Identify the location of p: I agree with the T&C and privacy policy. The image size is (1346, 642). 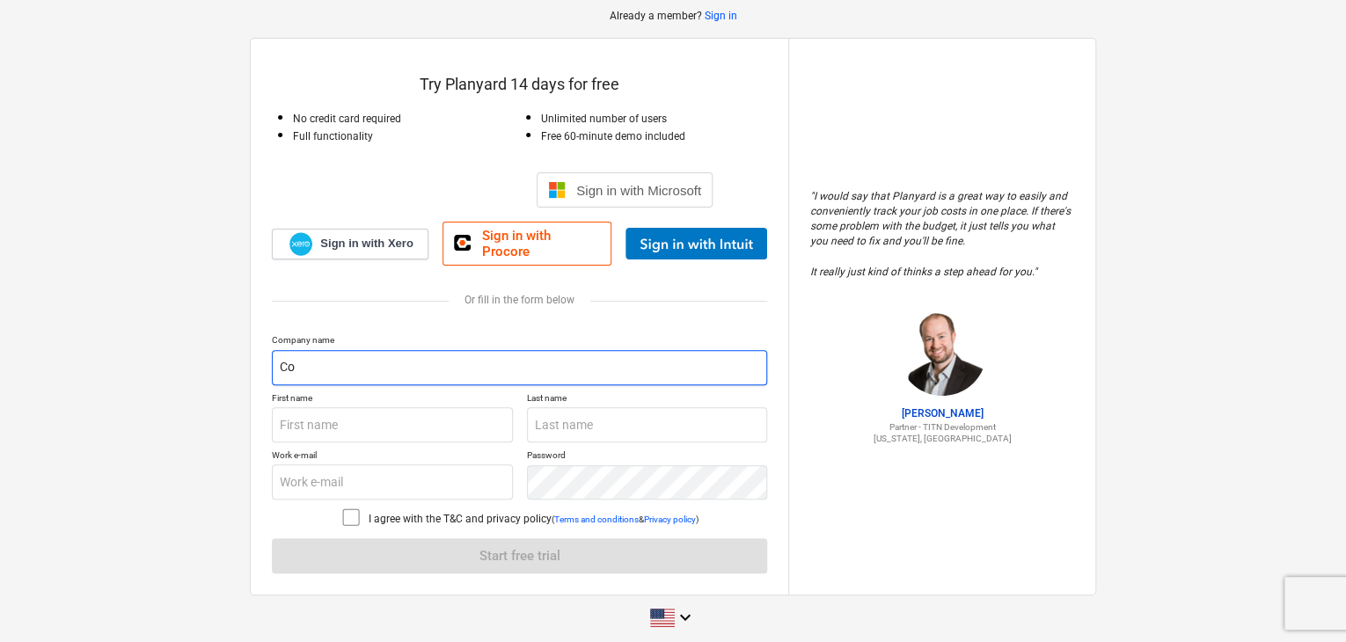
(460, 519).